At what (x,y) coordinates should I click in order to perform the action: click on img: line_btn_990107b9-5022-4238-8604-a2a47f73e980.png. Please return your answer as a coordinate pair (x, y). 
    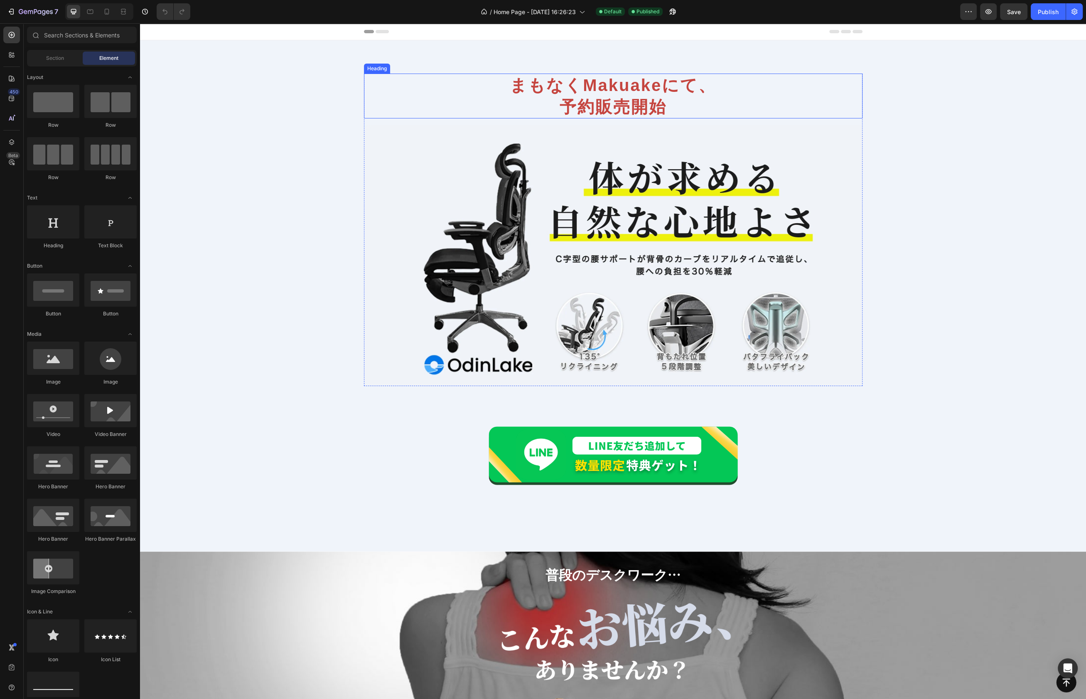
    Looking at the image, I should click on (473, 432).